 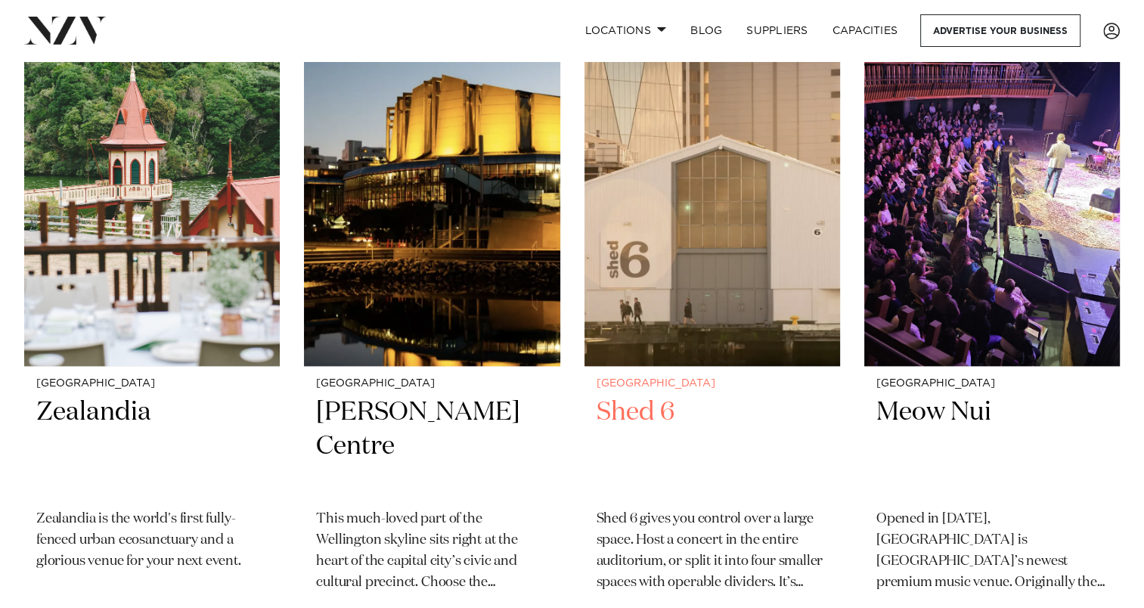 I want to click on h2: Meow Nui, so click(x=992, y=446).